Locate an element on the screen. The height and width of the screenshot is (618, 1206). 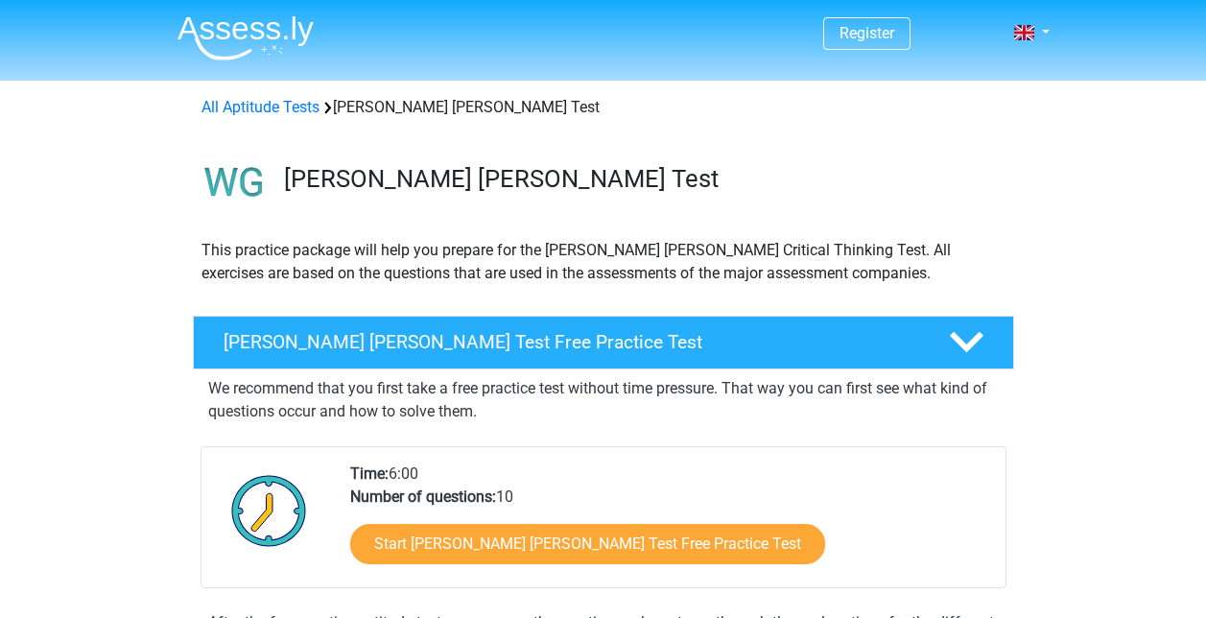
b: Number of questions: is located at coordinates (423, 496).